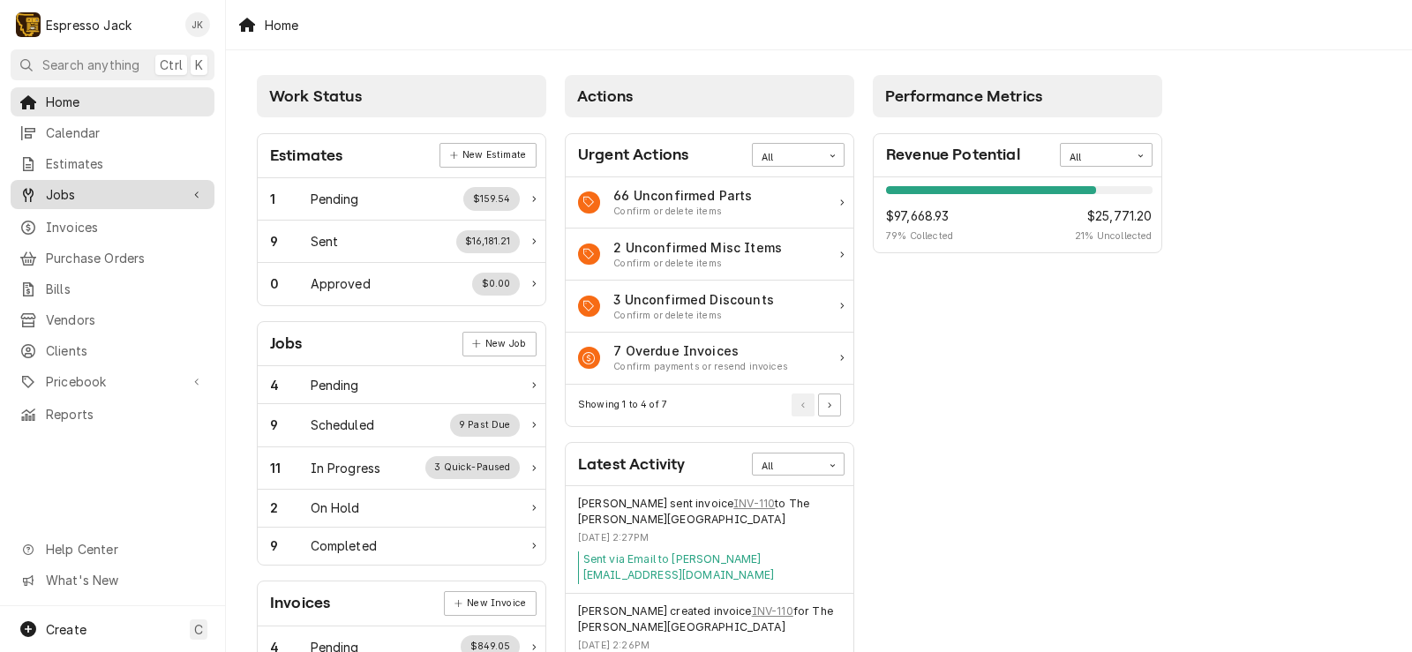  Describe the element at coordinates (125, 414) in the screenshot. I see `span: Reports` at that location.